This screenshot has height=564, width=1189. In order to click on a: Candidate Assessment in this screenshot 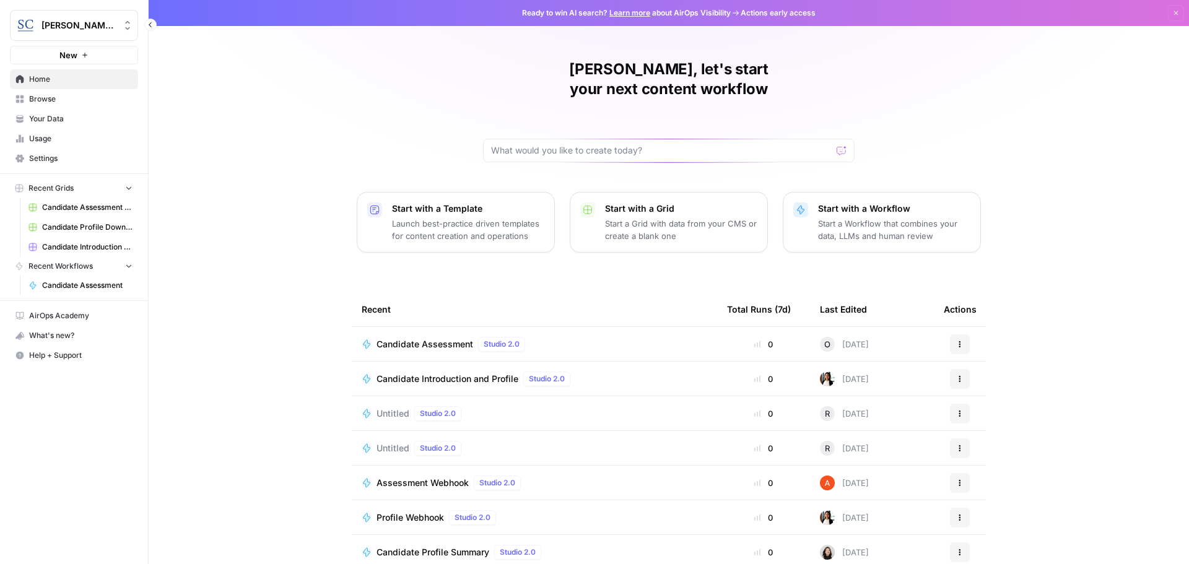, I will do `click(80, 285)`.